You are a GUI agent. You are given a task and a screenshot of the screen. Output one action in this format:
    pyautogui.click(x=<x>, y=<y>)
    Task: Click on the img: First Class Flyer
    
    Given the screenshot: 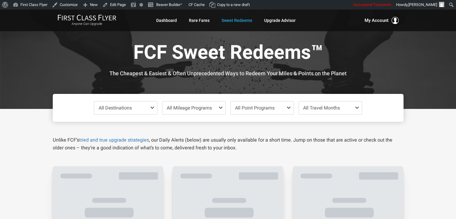 What is the action you would take?
    pyautogui.click(x=87, y=17)
    